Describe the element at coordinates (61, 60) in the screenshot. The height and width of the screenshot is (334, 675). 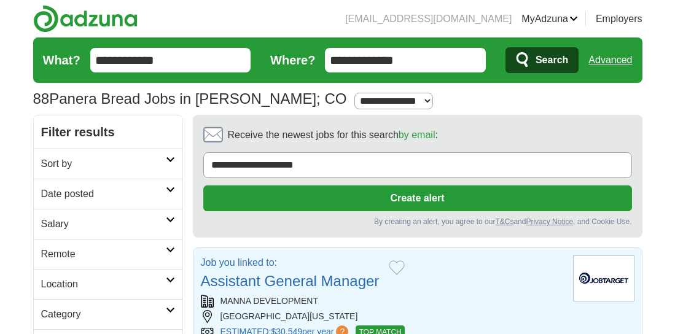
I see `label: What?` at that location.